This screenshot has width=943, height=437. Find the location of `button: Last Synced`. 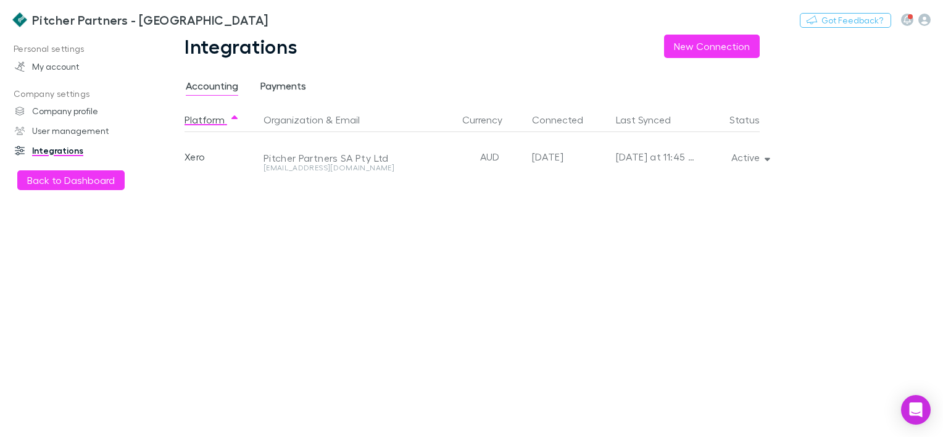

button: Last Synced is located at coordinates (650, 120).